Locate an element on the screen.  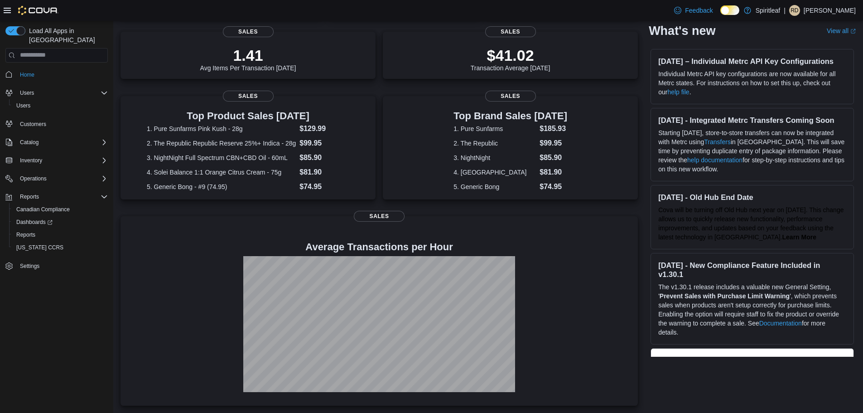
svg: External link is located at coordinates (853, 31).